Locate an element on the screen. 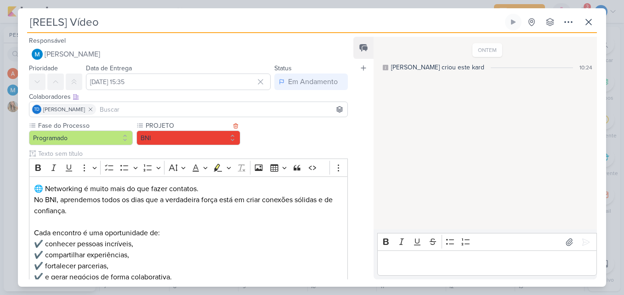 The width and height of the screenshot is (624, 295). p: Td is located at coordinates (37, 110).